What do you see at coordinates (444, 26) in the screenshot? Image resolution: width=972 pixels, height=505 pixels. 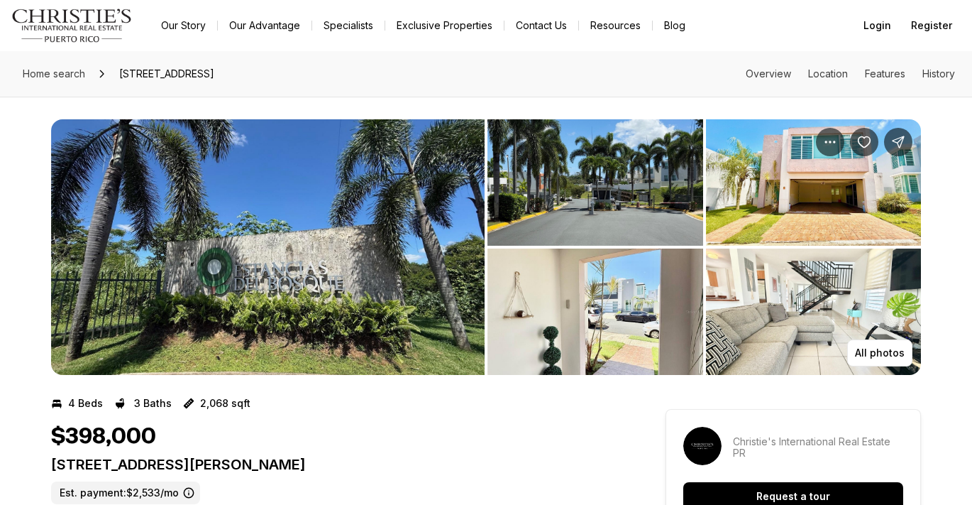 I see `a: Exclusive Properties` at bounding box center [444, 26].